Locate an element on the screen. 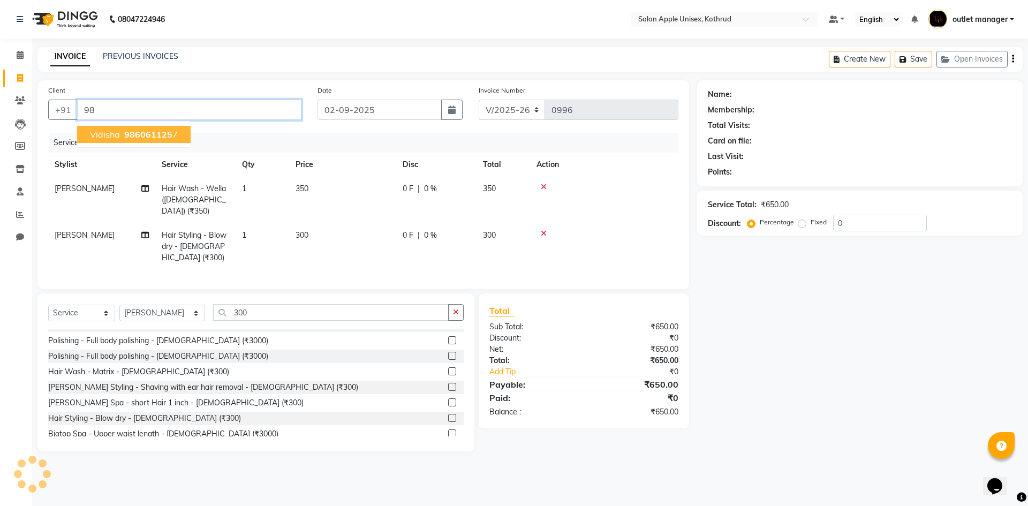  div: Paid: is located at coordinates (532, 398).